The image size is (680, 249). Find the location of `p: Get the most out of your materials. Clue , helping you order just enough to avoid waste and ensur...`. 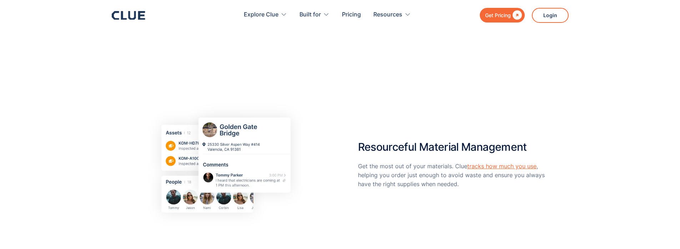

p: Get the most out of your materials. Clue , helping you order just enough to avoid waste and ensur... is located at coordinates (455, 175).